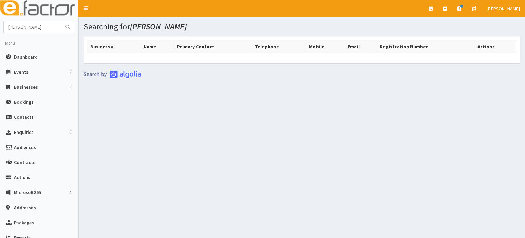 Image resolution: width=525 pixels, height=238 pixels. What do you see at coordinates (25, 162) in the screenshot?
I see `span: Contracts` at bounding box center [25, 162].